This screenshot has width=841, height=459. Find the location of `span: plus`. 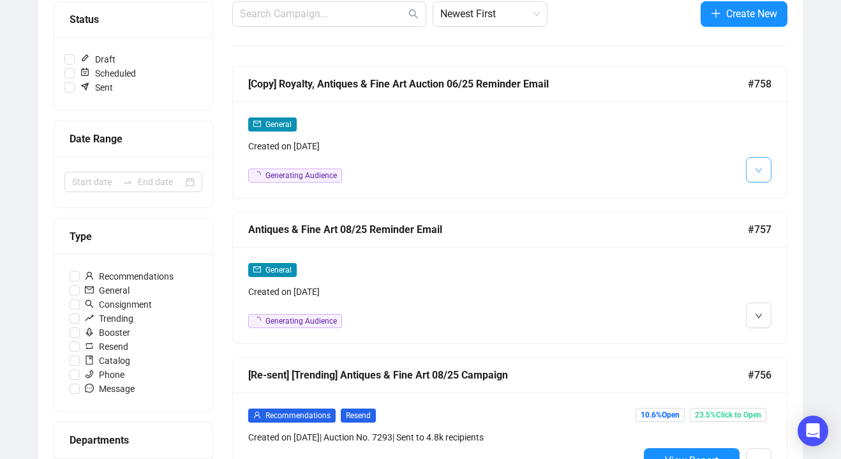

span: plus is located at coordinates (716, 13).